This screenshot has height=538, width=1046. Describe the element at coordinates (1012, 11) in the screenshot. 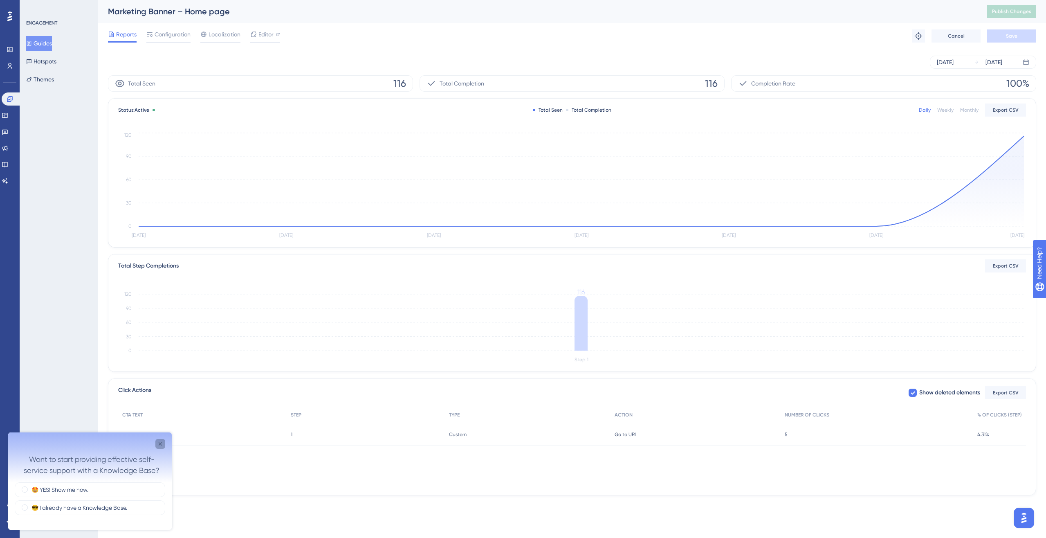

I see `span: Publish Changes` at that location.